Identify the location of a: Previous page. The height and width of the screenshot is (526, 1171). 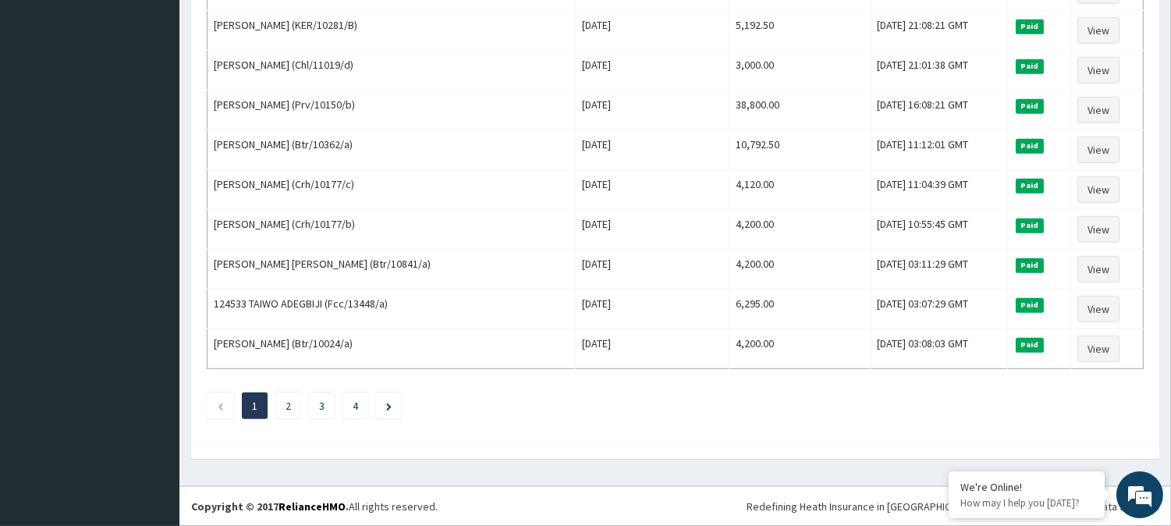
(220, 406).